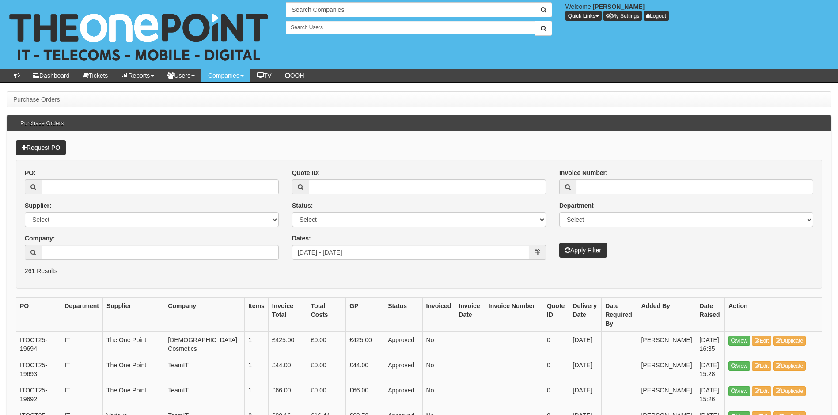  Describe the element at coordinates (576, 205) in the screenshot. I see `label: Department` at that location.